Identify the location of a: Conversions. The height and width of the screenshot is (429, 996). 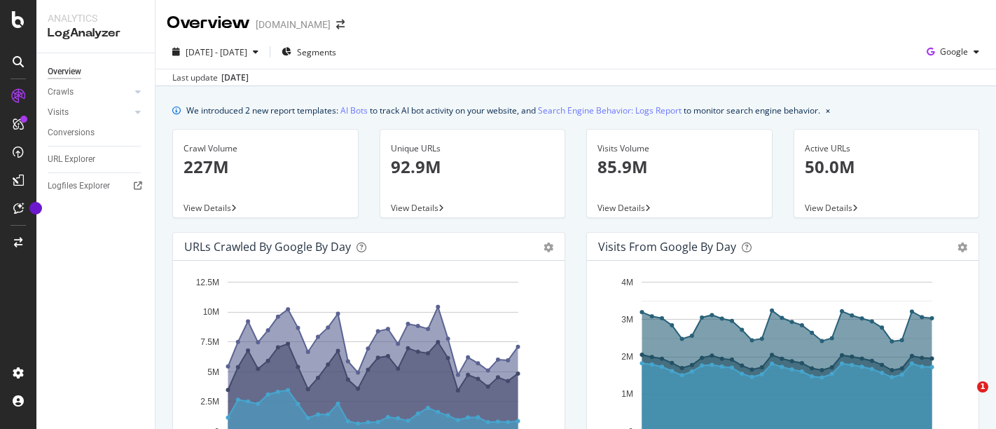
(96, 132).